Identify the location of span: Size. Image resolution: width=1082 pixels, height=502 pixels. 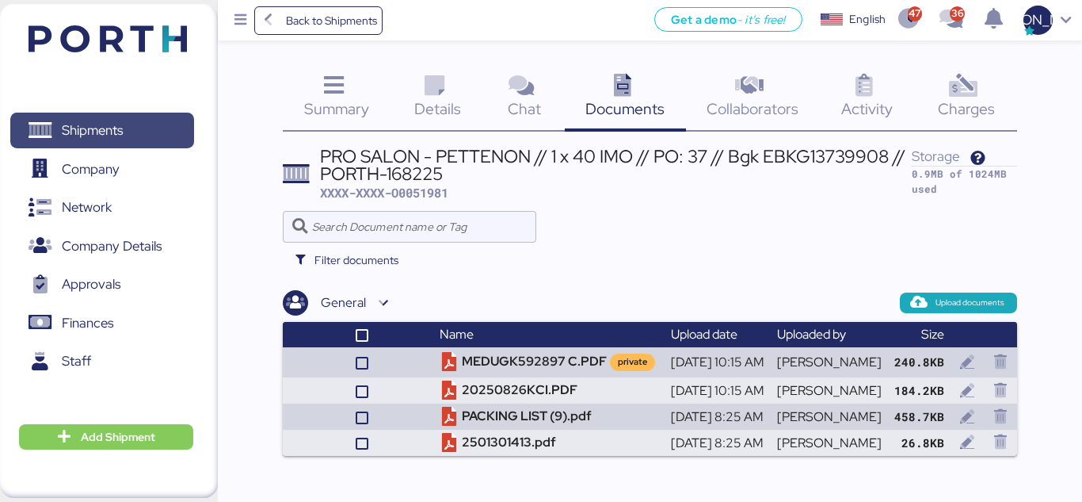
(933, 334).